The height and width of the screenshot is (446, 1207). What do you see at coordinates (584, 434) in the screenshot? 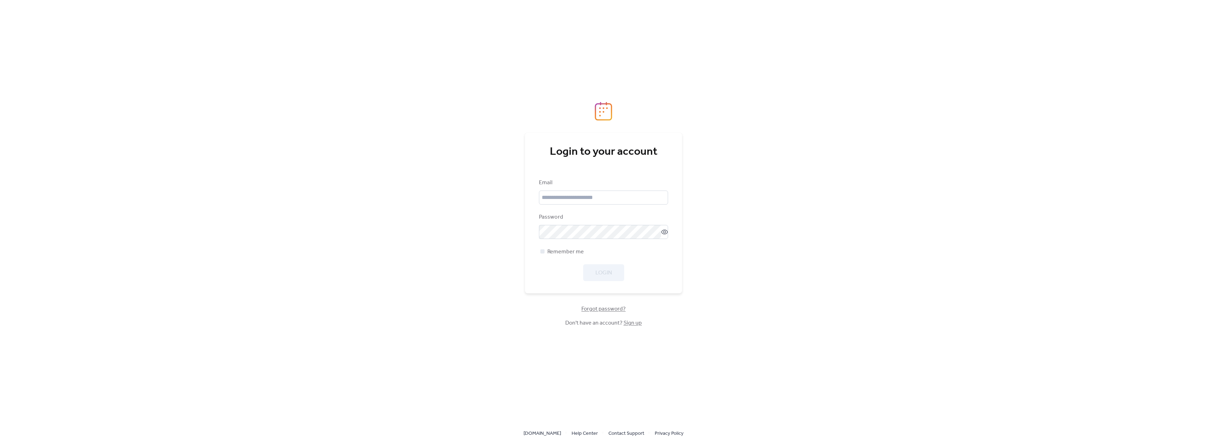
I see `span: Help Center` at bounding box center [584, 434].